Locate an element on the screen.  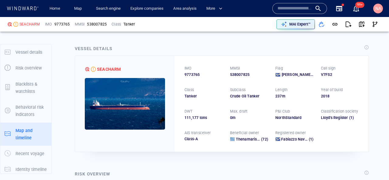
button: Vessel details is located at coordinates (26, 52).